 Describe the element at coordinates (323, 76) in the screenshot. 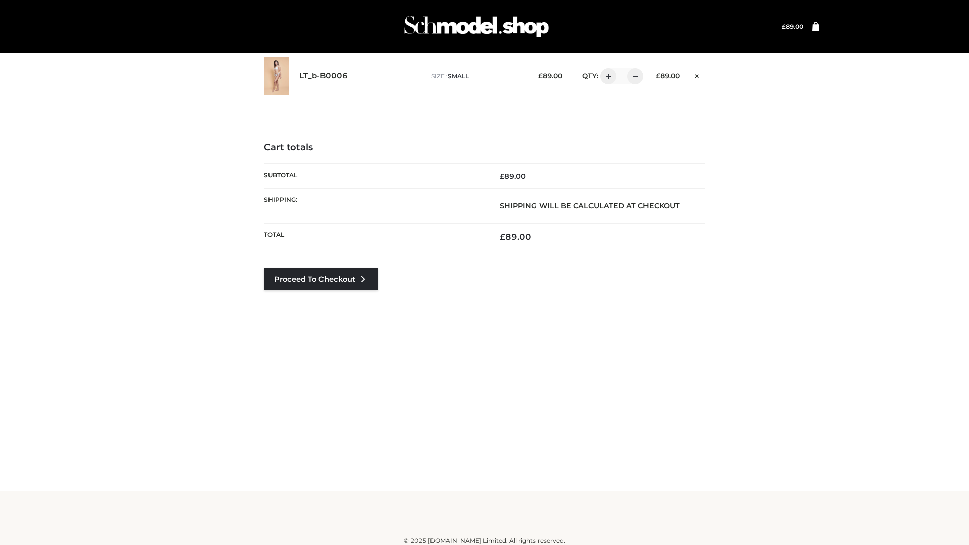

I see `a: LT_b-B0006` at that location.